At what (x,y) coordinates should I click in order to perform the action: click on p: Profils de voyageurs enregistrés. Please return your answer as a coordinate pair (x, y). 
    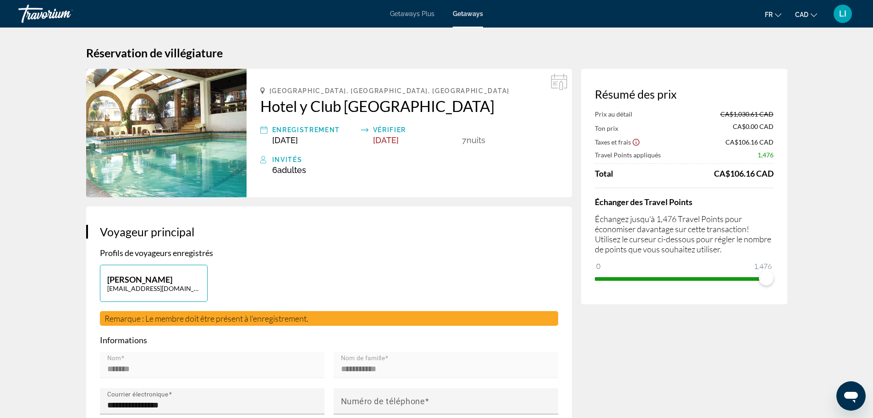
    Looking at the image, I should click on (329, 253).